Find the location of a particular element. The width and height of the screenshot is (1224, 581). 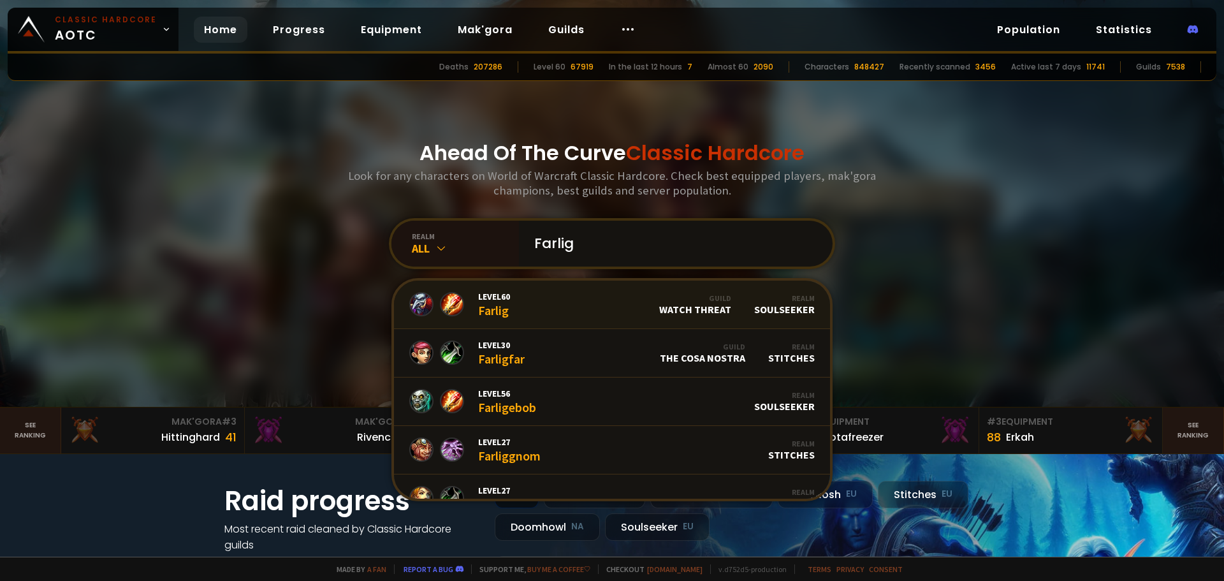

div: 67919 is located at coordinates (582, 67).